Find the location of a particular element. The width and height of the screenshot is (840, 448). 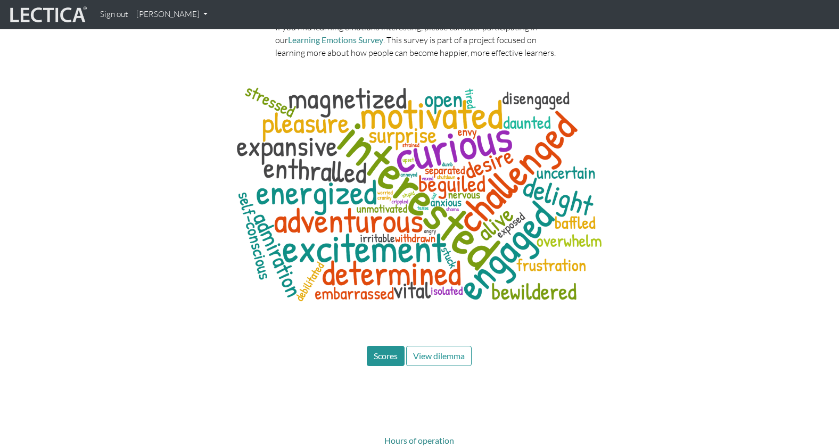

a: Learning Emotions Survey is located at coordinates (335, 39).